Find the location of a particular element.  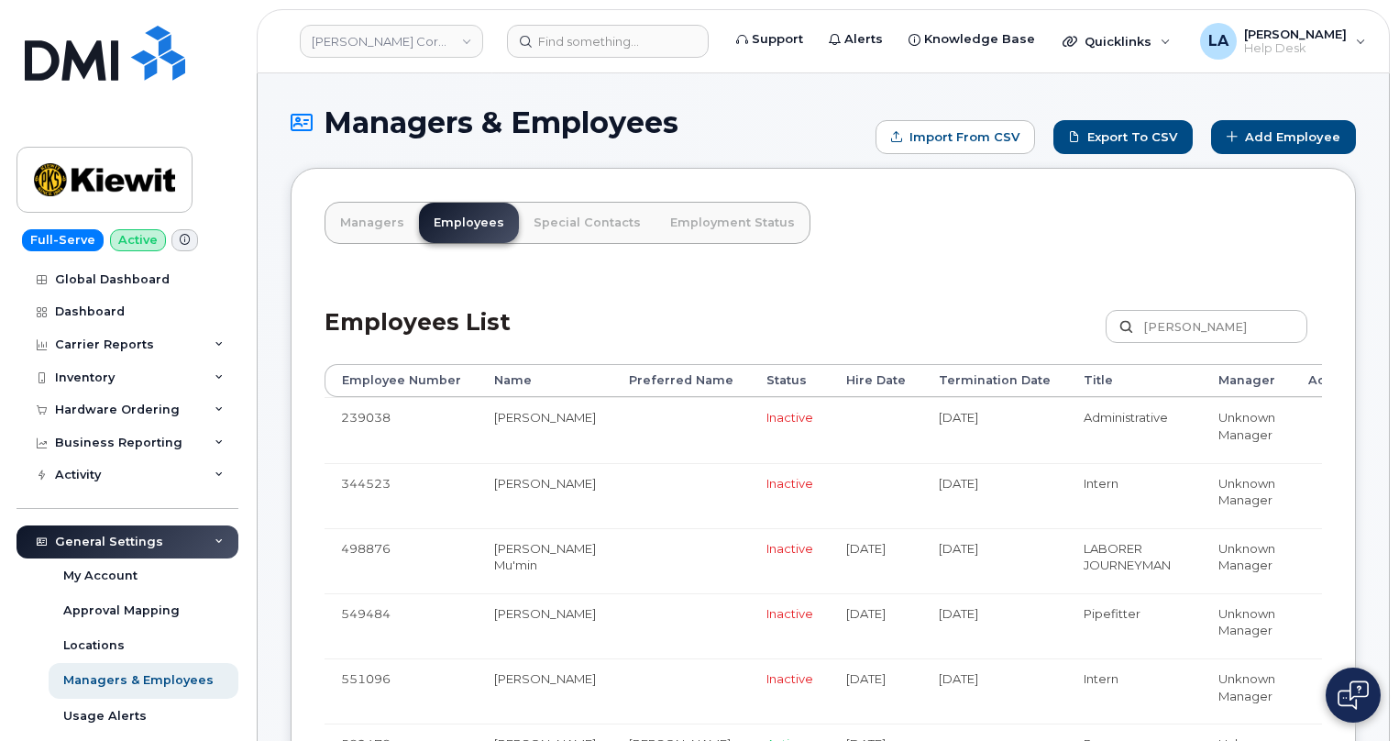

td: 239038 is located at coordinates (401, 429).